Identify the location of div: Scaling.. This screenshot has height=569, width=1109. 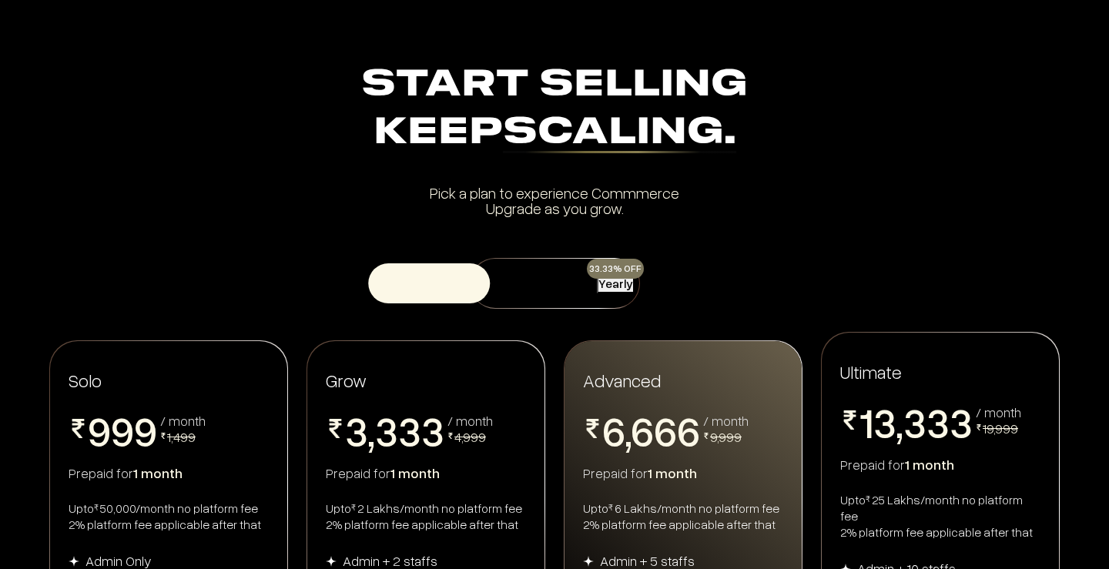
(619, 134).